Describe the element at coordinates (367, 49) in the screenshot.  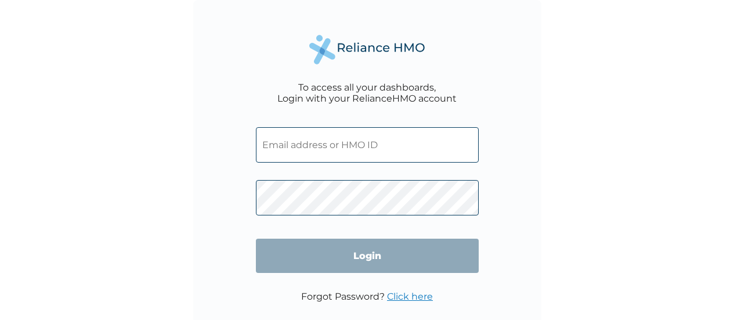
I see `img: Reliance Health's Logo` at that location.